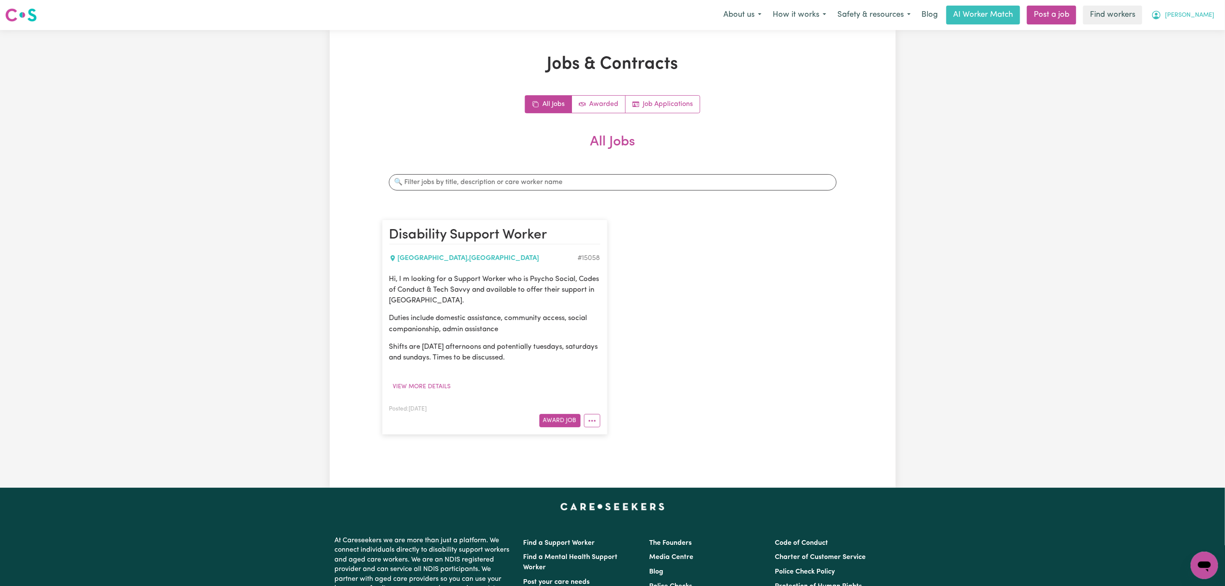 This screenshot has width=1225, height=586. Describe the element at coordinates (799, 15) in the screenshot. I see `button: How it works` at that location.